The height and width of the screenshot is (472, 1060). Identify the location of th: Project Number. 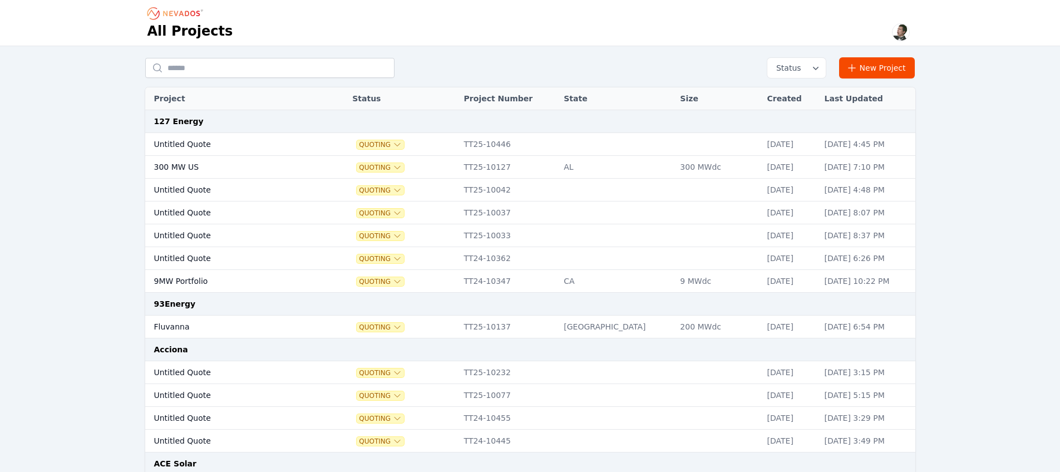
(509, 99).